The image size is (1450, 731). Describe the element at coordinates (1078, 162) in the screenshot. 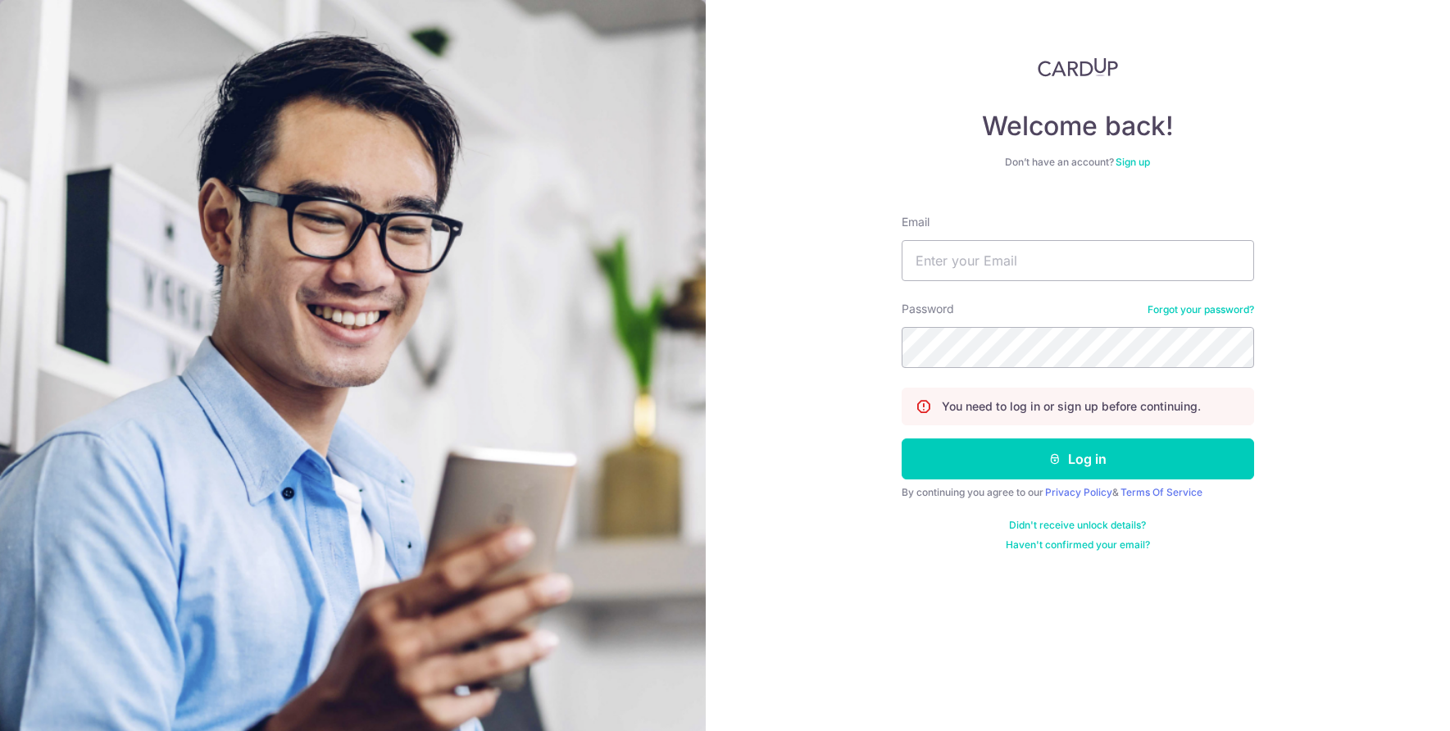

I see `div: Don’t have an account?` at that location.